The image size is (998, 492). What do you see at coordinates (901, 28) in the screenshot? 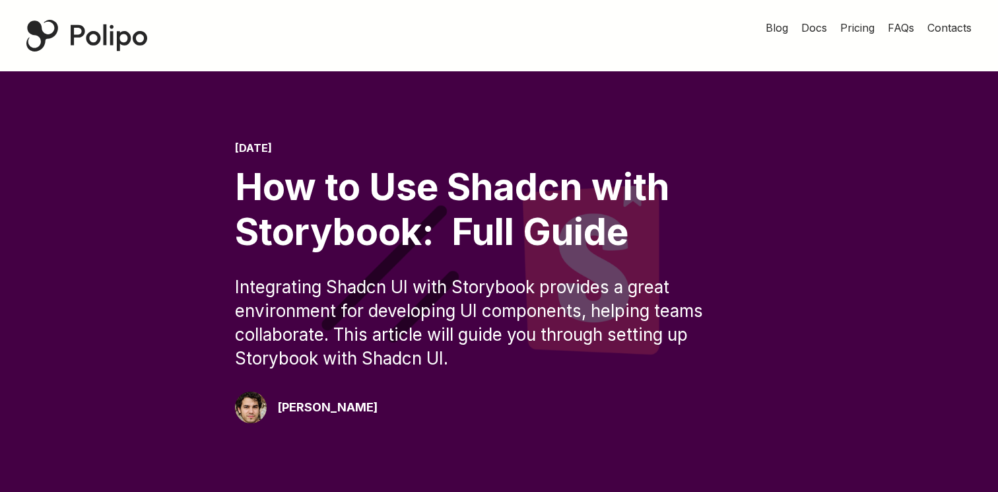
I see `span: FAQs` at bounding box center [901, 28].